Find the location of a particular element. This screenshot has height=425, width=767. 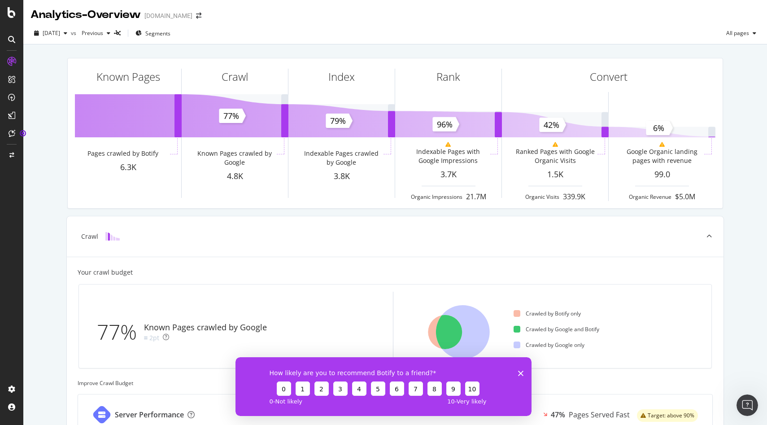

div: Improve Crawl Budget is located at coordinates (395, 383).